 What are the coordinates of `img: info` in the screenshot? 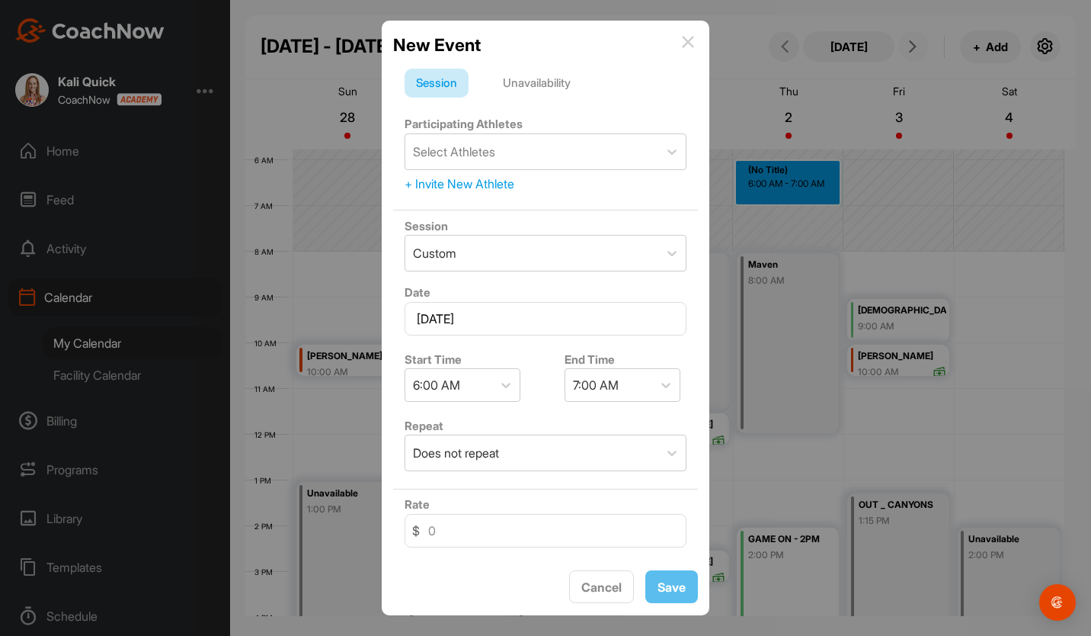 It's located at (688, 42).